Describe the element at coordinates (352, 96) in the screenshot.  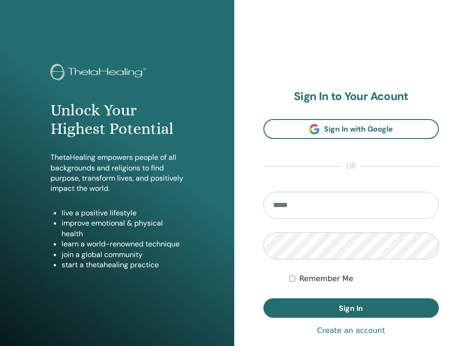
I see `h2: Sign In to Your Acount` at that location.